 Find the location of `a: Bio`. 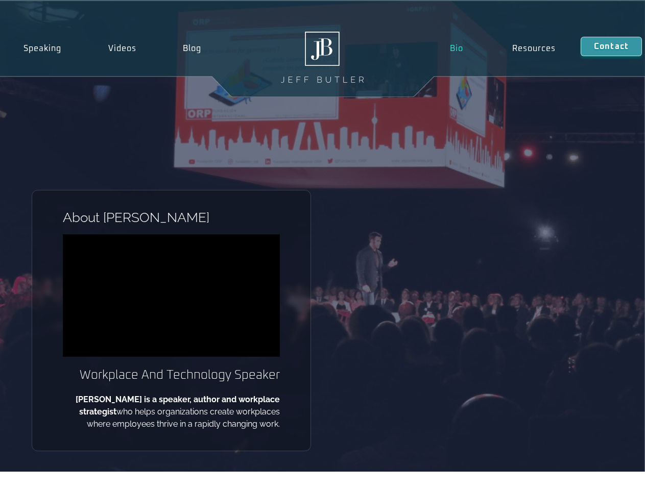

a: Bio is located at coordinates (456, 48).